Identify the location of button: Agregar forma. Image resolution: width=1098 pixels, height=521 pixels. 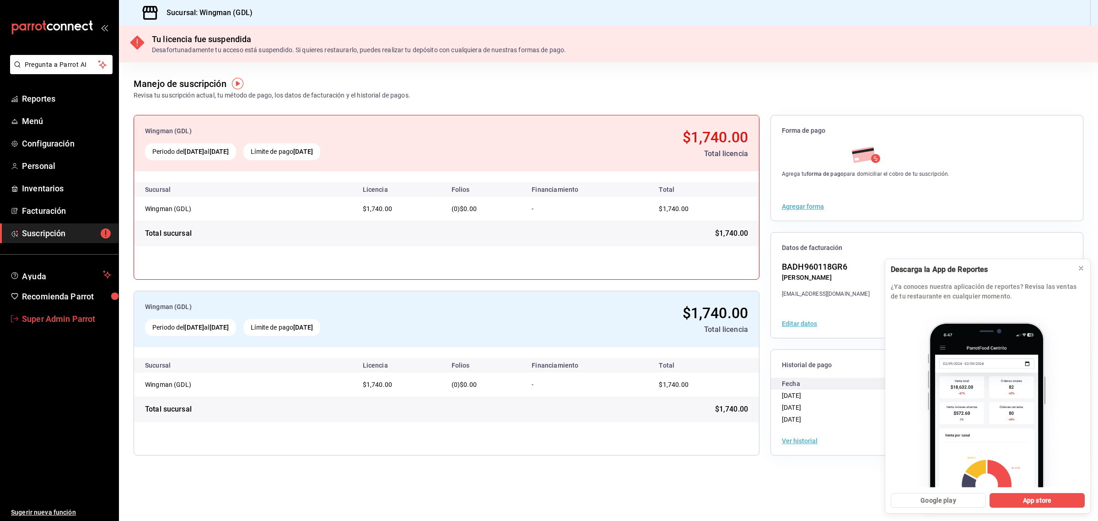
(803, 206).